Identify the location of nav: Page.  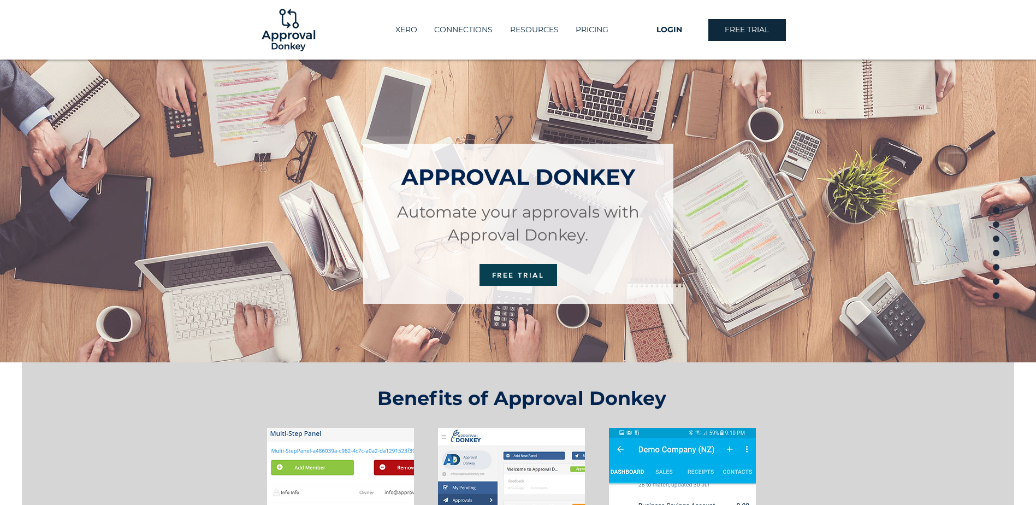
(996, 252).